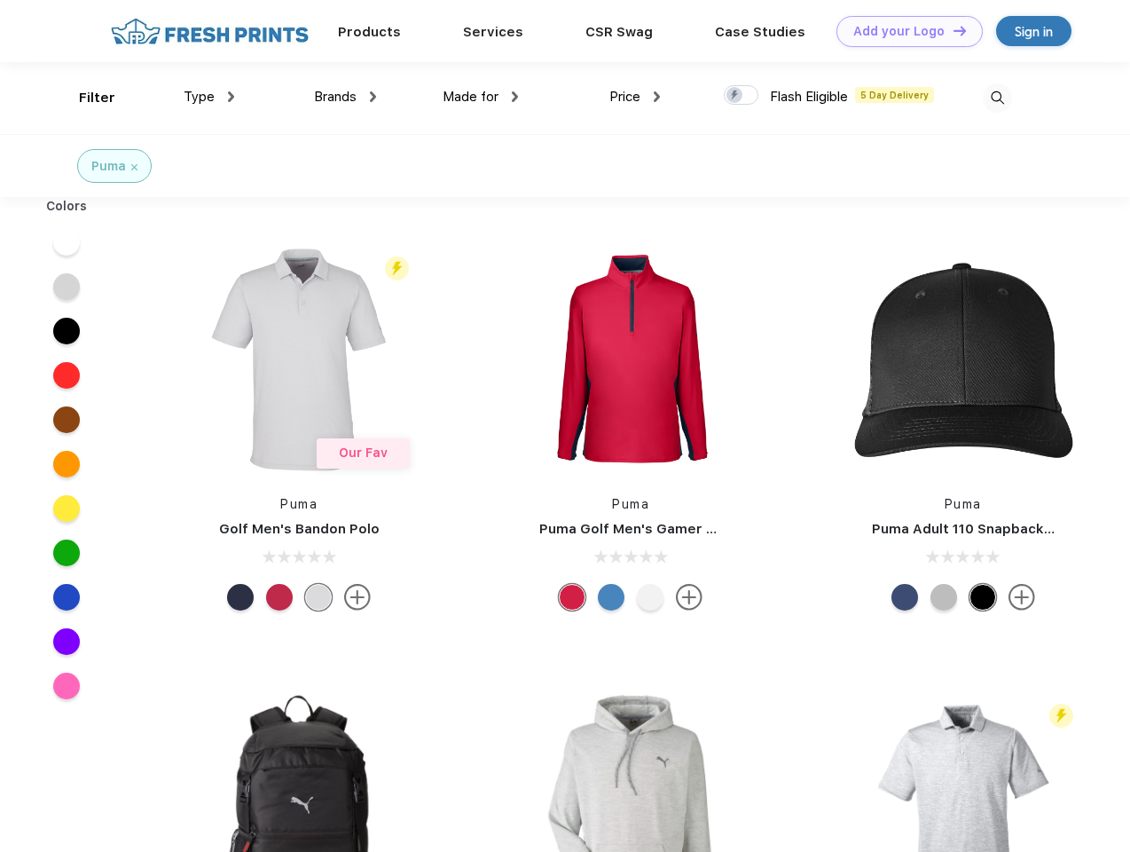  What do you see at coordinates (470, 97) in the screenshot?
I see `span: Made for` at bounding box center [470, 97].